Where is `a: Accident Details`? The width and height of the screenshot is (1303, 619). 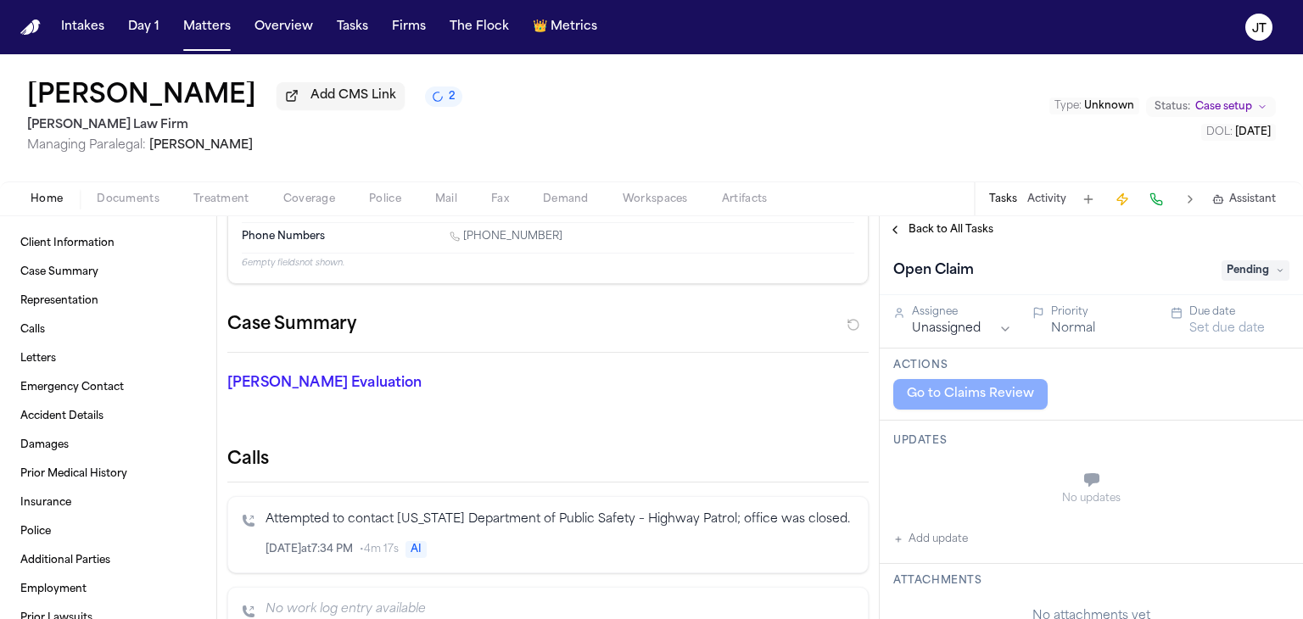
a: Accident Details is located at coordinates (108, 416).